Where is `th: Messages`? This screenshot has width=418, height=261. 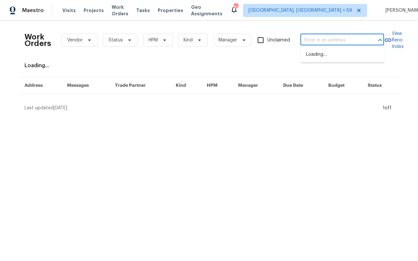 th: Messages is located at coordinates (86, 86).